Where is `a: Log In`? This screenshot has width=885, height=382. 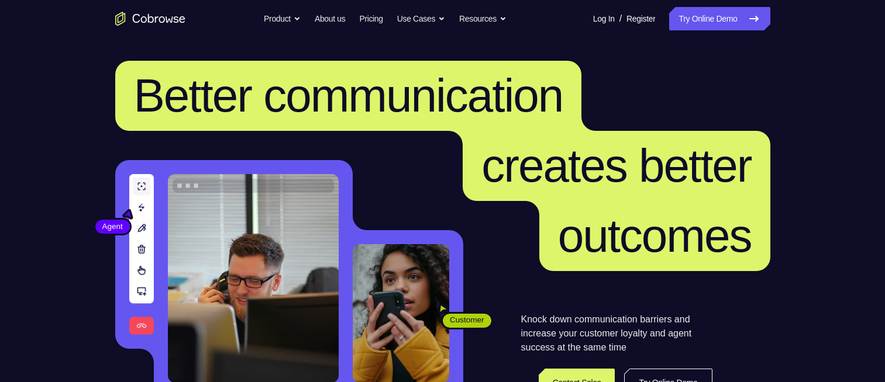 a: Log In is located at coordinates (604, 19).